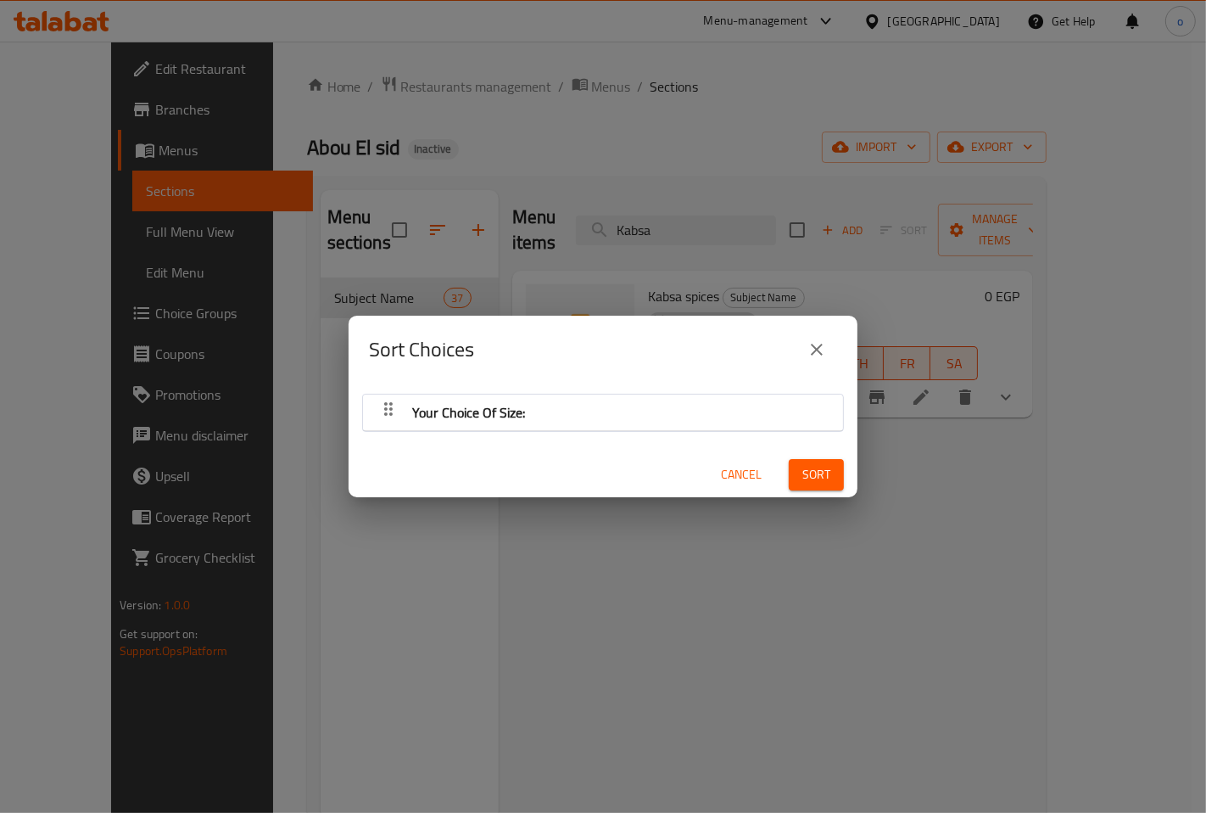 The width and height of the screenshot is (1206, 813). I want to click on span: Your Choice Of Size:, so click(468, 412).